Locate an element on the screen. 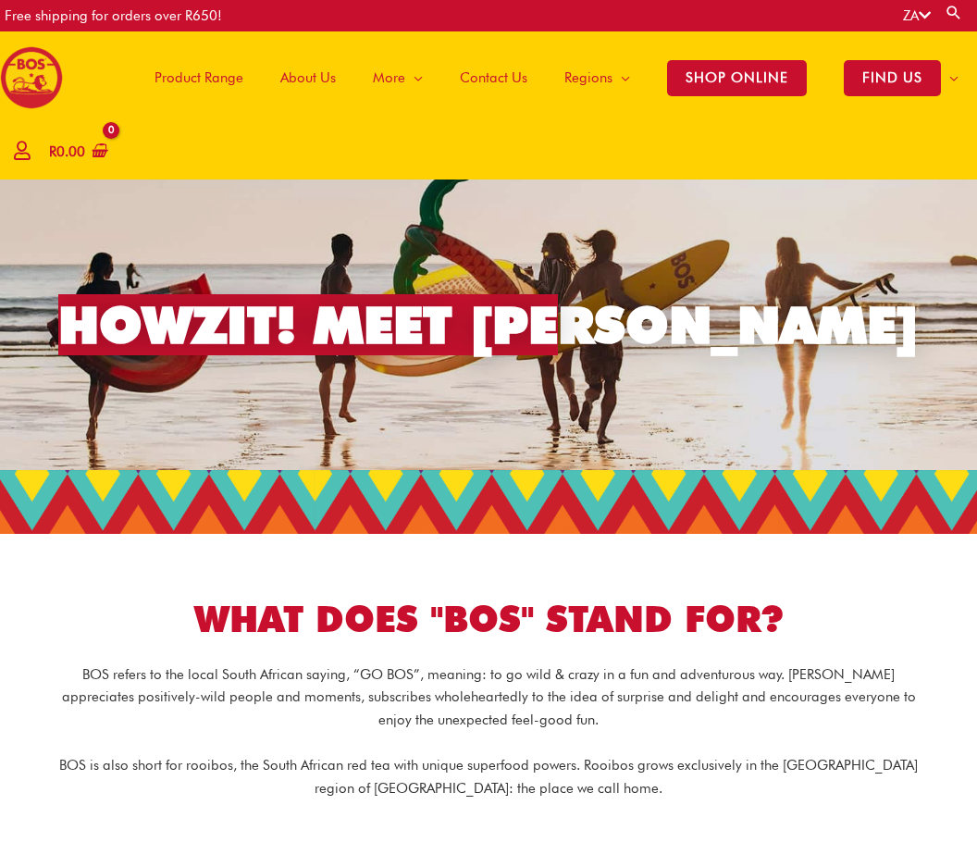  p: BOS refers to the local South African saying, “GO BOS”, meaning: to go wild & crazy in a fun and ... is located at coordinates (488, 698).